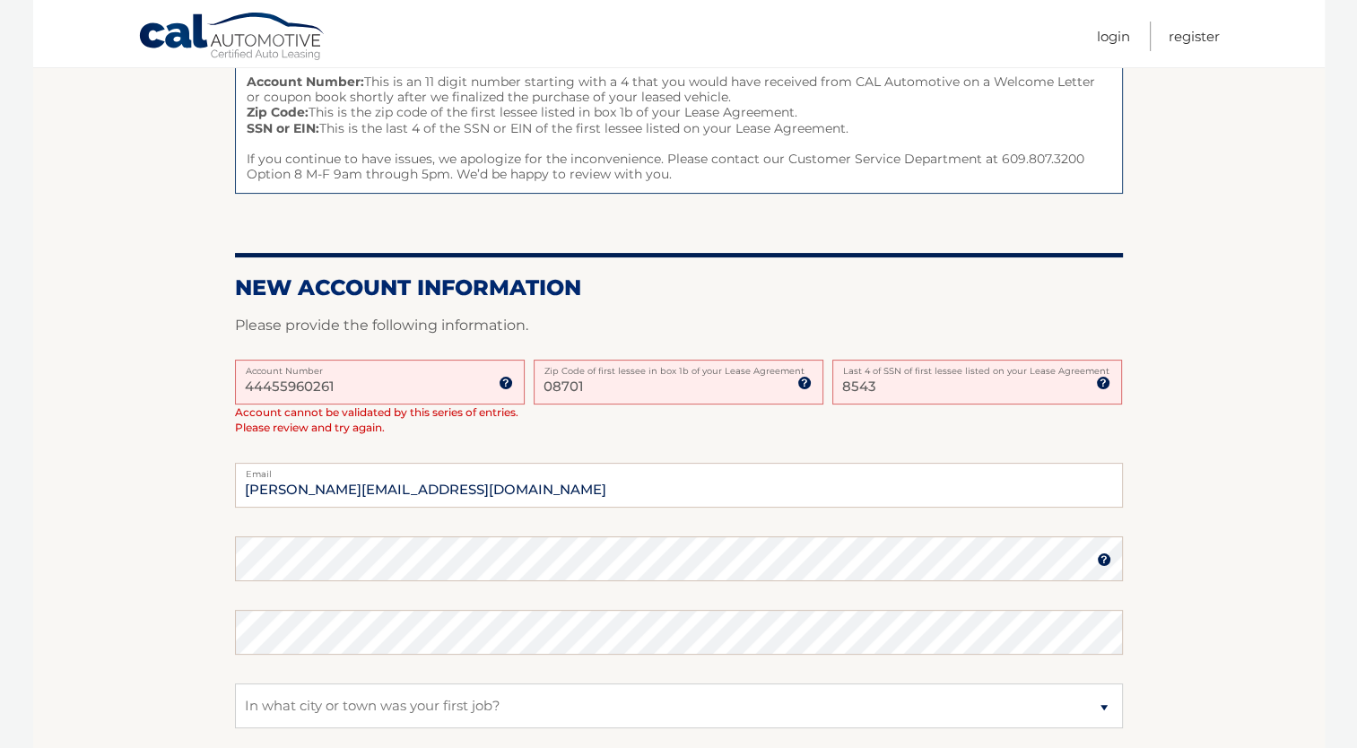  Describe the element at coordinates (679, 470) in the screenshot. I see `label: Email` at that location.